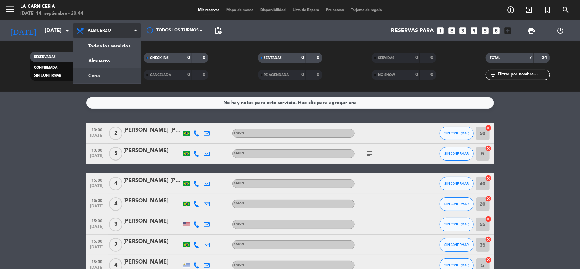  Describe the element at coordinates (566, 10) in the screenshot. I see `i: search` at that location.